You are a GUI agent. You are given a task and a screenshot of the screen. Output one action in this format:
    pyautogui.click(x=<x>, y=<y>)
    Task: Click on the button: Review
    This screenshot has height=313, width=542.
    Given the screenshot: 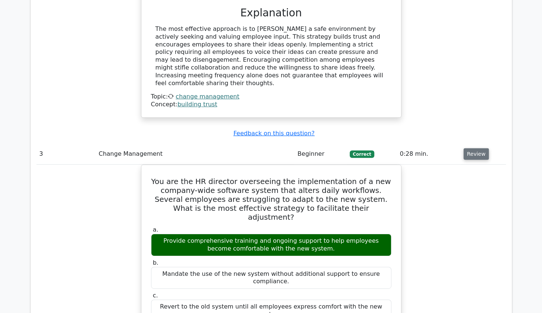 What is the action you would take?
    pyautogui.click(x=476, y=154)
    